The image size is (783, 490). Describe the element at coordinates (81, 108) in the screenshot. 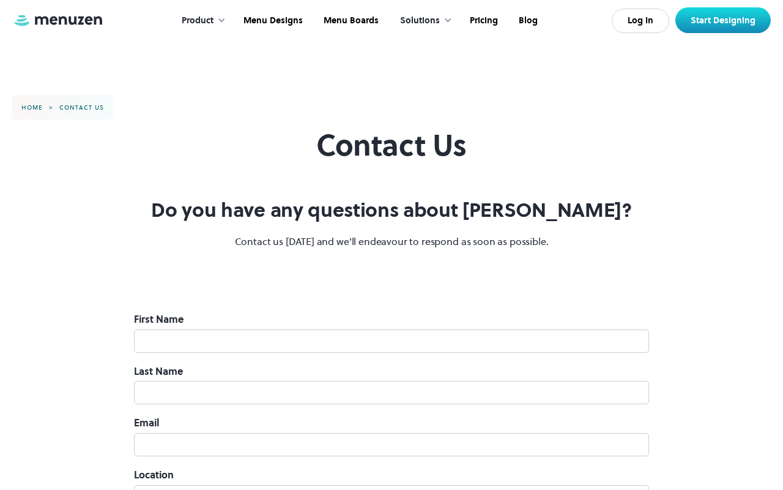

I see `a: contact us` at that location.